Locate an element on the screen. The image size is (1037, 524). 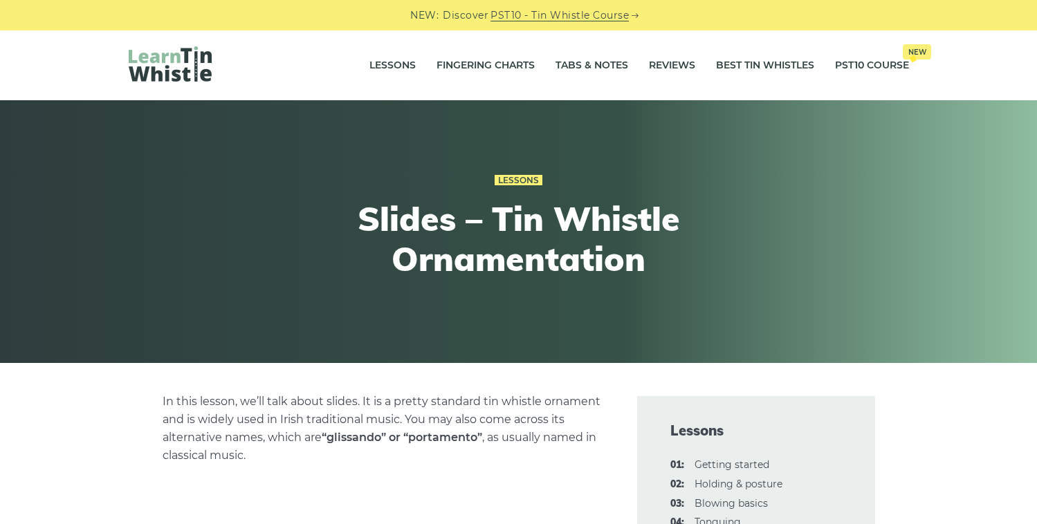
span: 01: is located at coordinates (677, 465).